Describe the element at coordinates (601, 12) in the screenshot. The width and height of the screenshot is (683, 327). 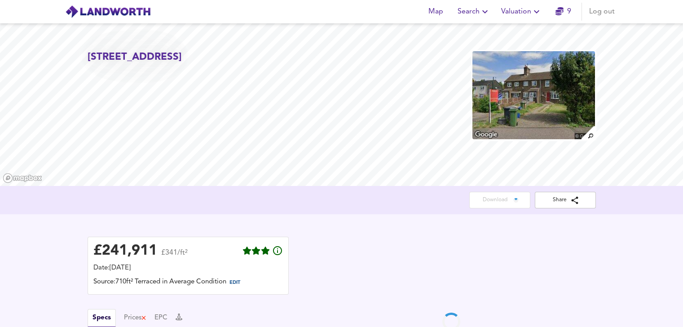
I see `span: Log out` at that location.